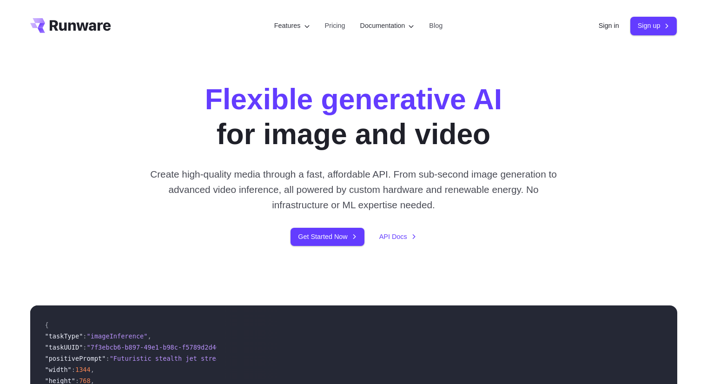  I want to click on span: "width", so click(58, 370).